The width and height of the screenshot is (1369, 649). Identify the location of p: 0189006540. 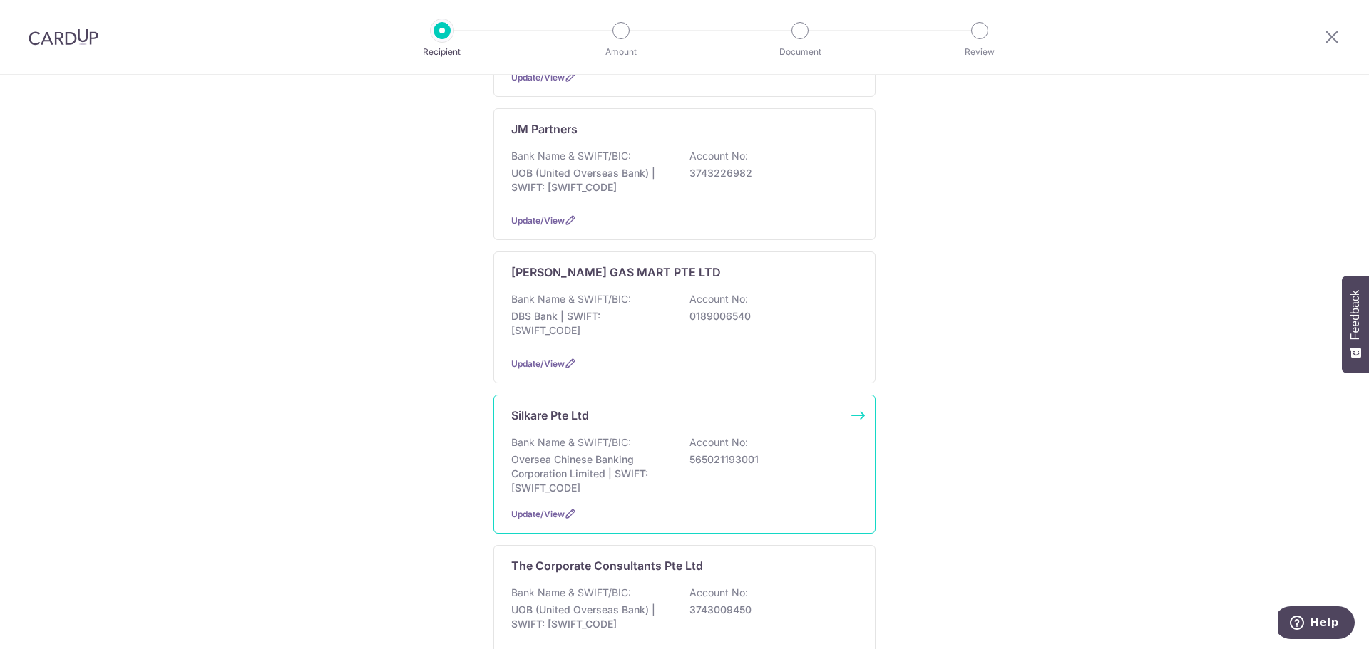
(769, 316).